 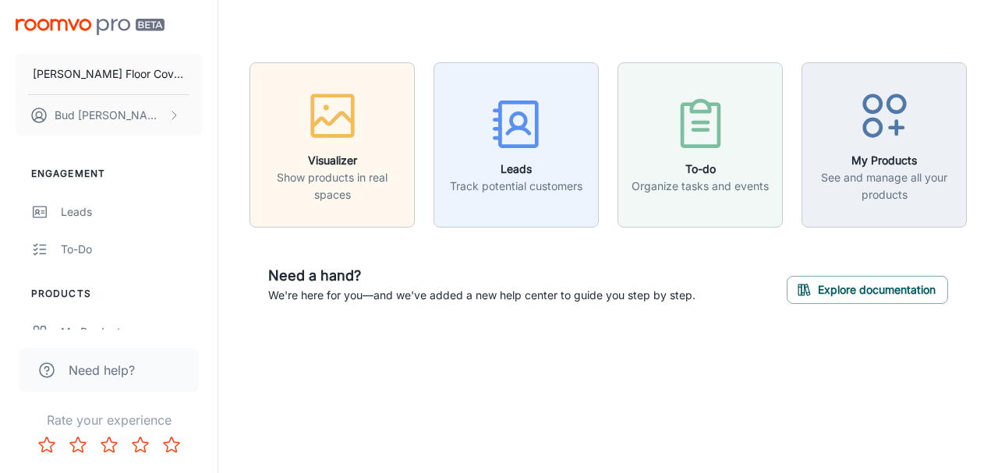 I want to click on div: Leads, so click(x=131, y=212).